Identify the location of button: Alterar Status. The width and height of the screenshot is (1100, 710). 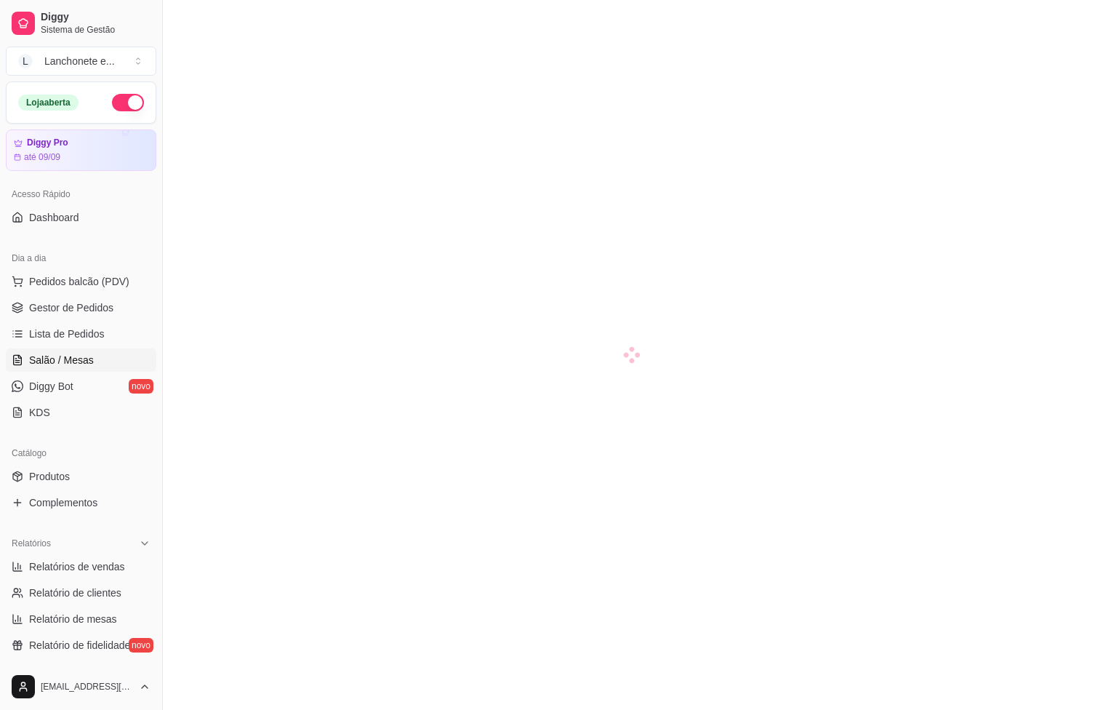
(128, 103).